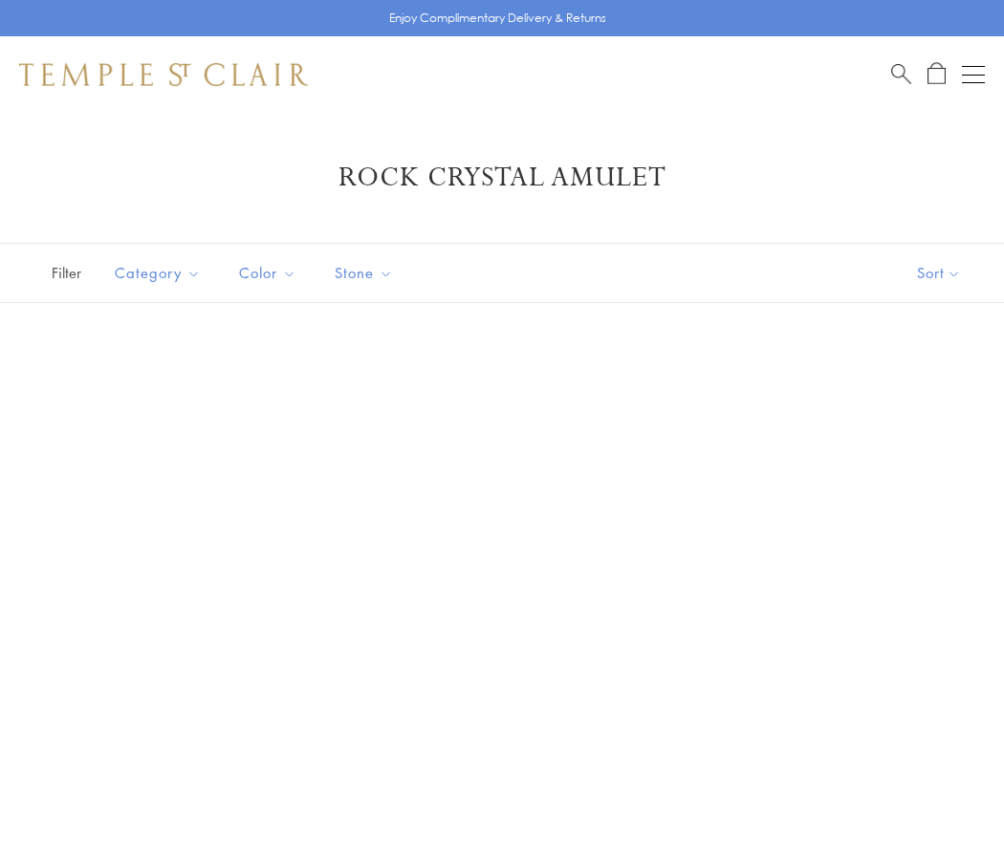  Describe the element at coordinates (502, 178) in the screenshot. I see `h1: Rock Crystal Amulet` at that location.